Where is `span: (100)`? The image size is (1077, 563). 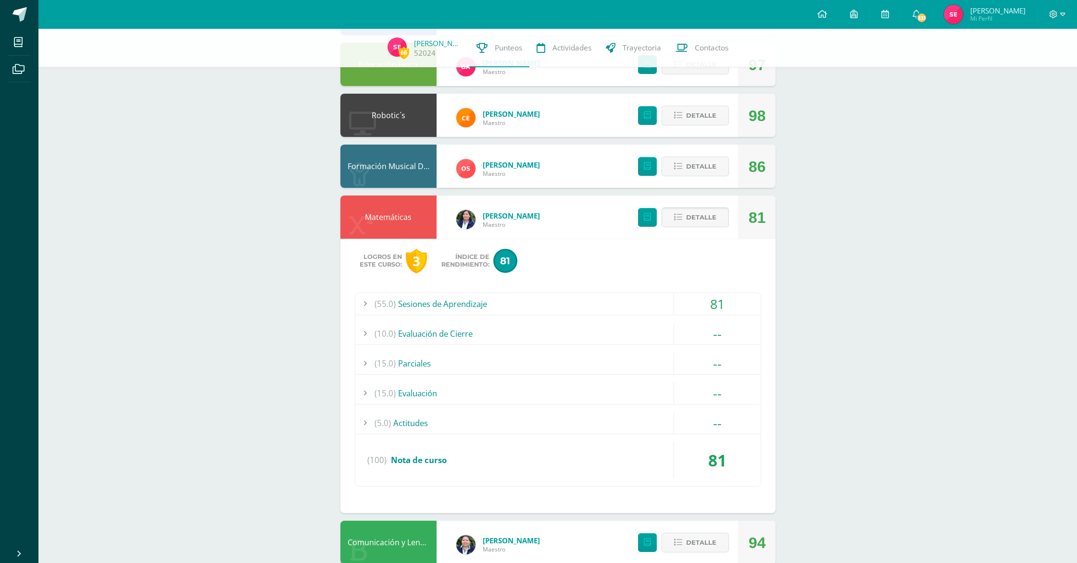 span: (100) is located at coordinates (377, 461).